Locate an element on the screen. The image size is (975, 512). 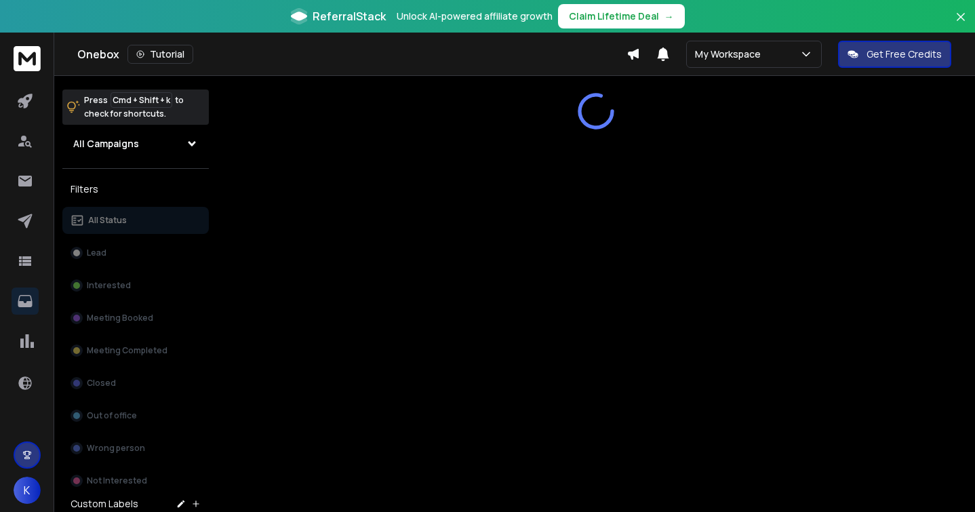
button: Close banner is located at coordinates (961, 24).